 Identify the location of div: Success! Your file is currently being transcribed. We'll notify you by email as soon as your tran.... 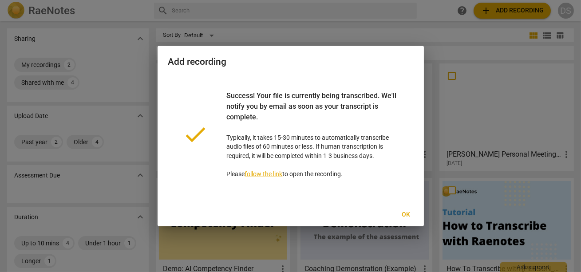
(313, 112).